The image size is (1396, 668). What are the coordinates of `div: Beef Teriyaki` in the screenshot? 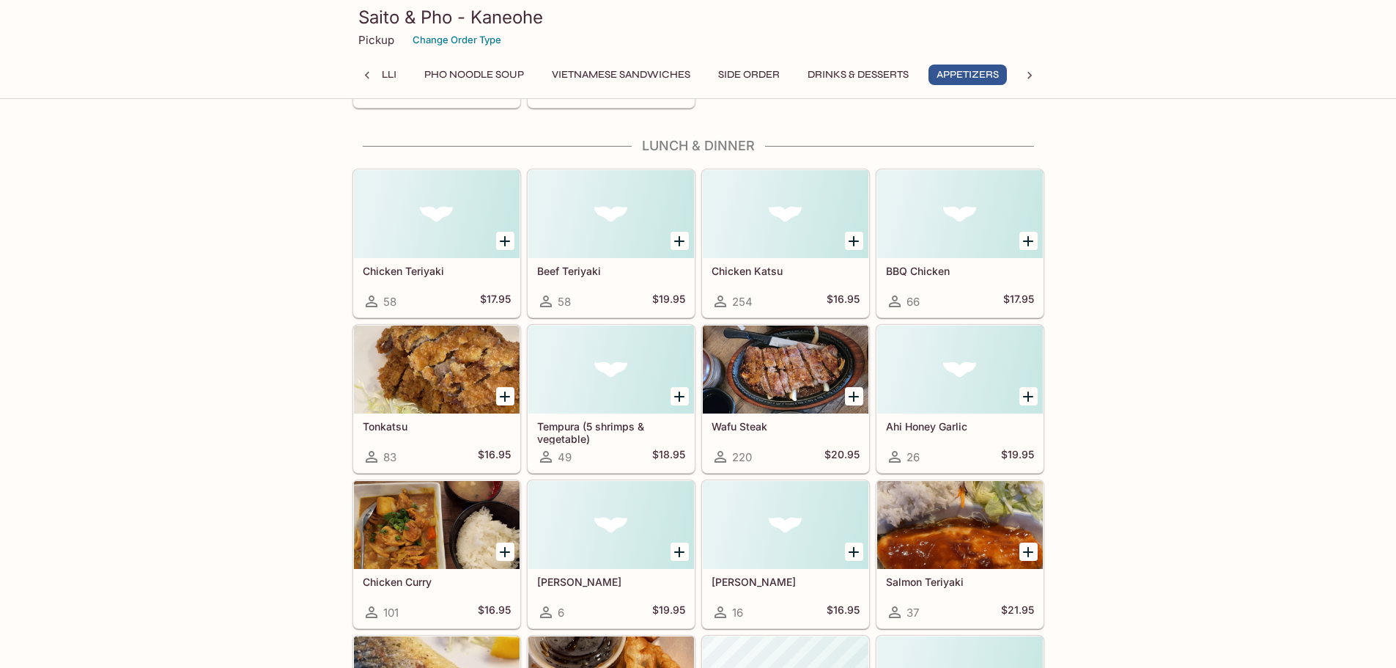 It's located at (611, 214).